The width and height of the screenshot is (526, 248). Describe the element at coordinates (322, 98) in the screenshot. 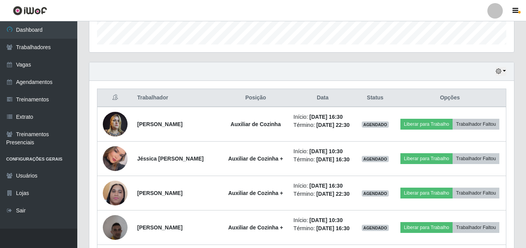

I see `th: Data` at that location.